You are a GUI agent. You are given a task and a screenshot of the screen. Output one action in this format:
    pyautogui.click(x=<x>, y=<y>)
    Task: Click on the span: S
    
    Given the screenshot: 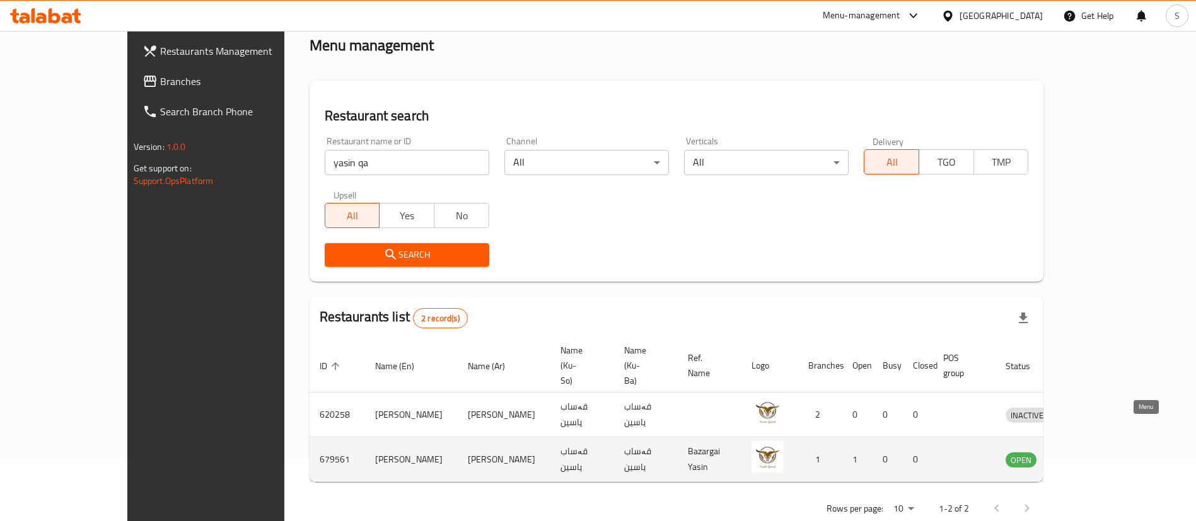 What is the action you would take?
    pyautogui.click(x=1177, y=16)
    